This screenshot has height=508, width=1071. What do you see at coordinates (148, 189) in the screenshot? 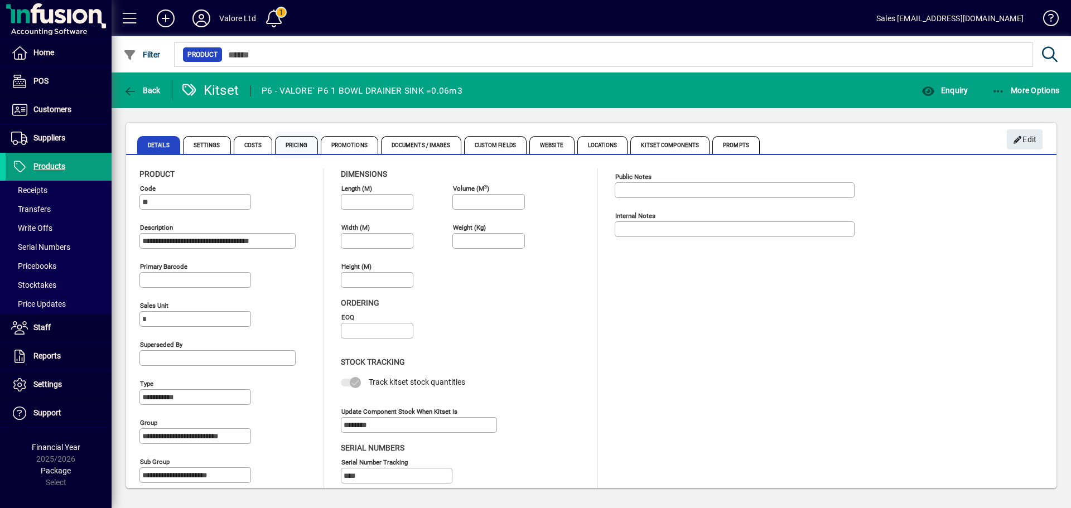
I see `mat-label: Code` at bounding box center [148, 189].